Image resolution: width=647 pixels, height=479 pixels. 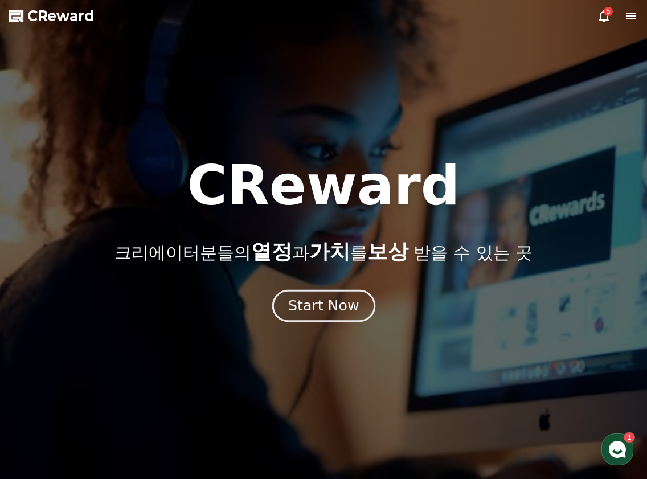 What do you see at coordinates (111, 375) in the screenshot?
I see `a: 1대화` at bounding box center [111, 375].